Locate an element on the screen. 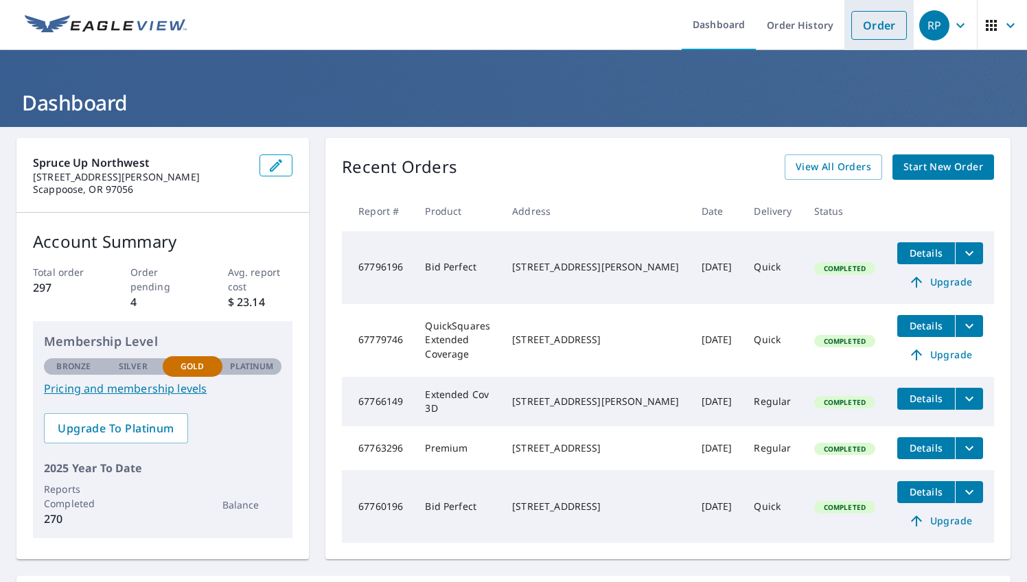 This screenshot has height=582, width=1027. td: 67766149 is located at coordinates (377, 402).